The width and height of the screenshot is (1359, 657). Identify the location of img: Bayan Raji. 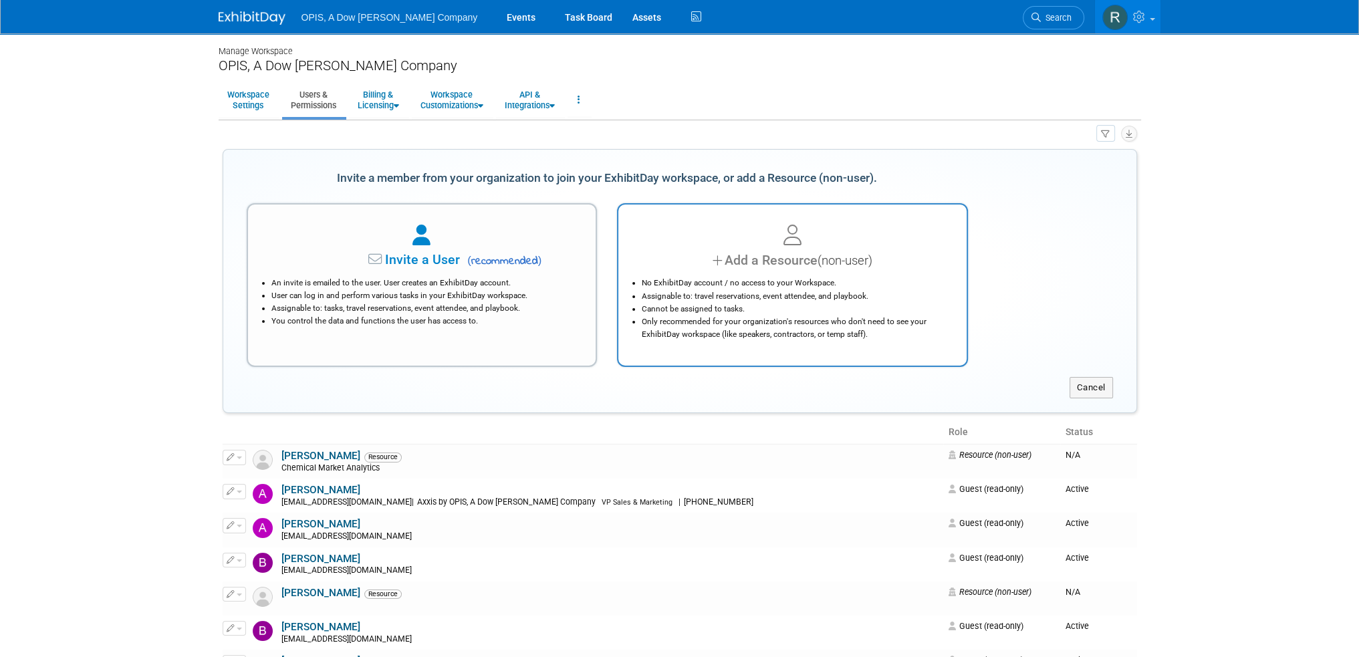
(263, 563).